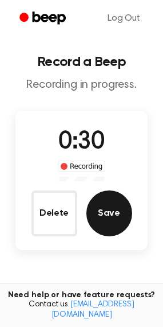 The height and width of the screenshot is (327, 163). Describe the element at coordinates (81, 309) in the screenshot. I see `span: Contact us` at that location.